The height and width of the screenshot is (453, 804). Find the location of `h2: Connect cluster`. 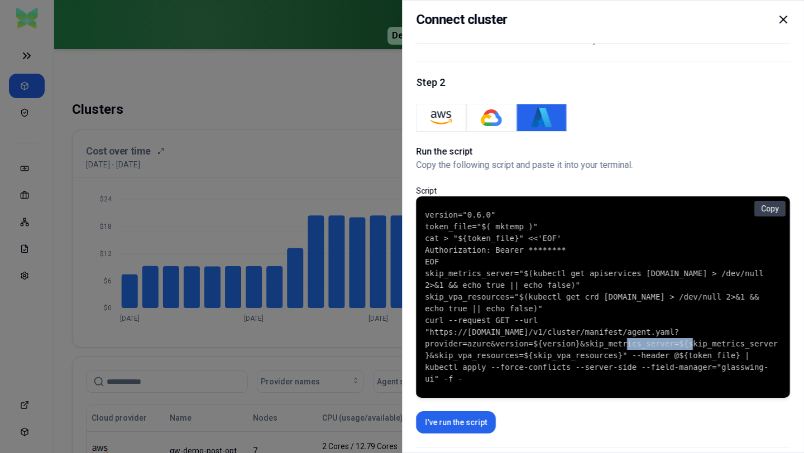

h2: Connect cluster is located at coordinates (462, 20).